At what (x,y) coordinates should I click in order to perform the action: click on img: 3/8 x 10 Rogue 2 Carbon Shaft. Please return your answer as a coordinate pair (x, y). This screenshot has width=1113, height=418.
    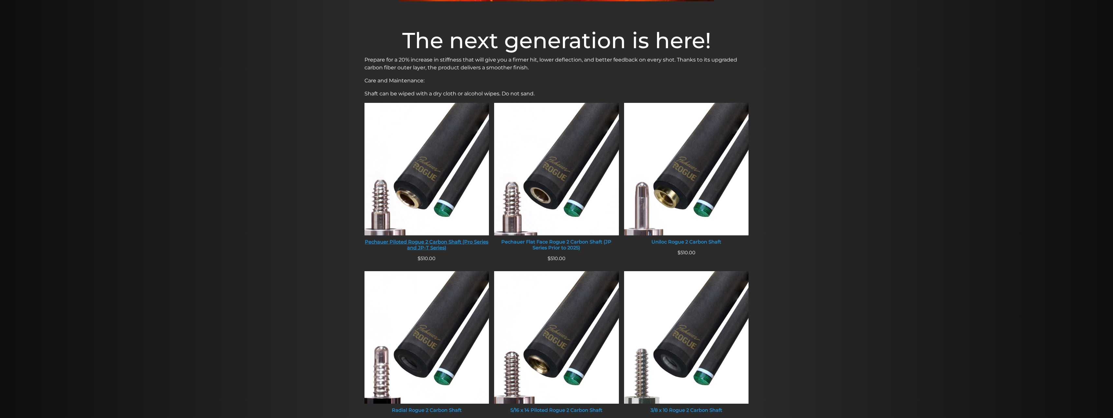
    Looking at the image, I should click on (686, 337).